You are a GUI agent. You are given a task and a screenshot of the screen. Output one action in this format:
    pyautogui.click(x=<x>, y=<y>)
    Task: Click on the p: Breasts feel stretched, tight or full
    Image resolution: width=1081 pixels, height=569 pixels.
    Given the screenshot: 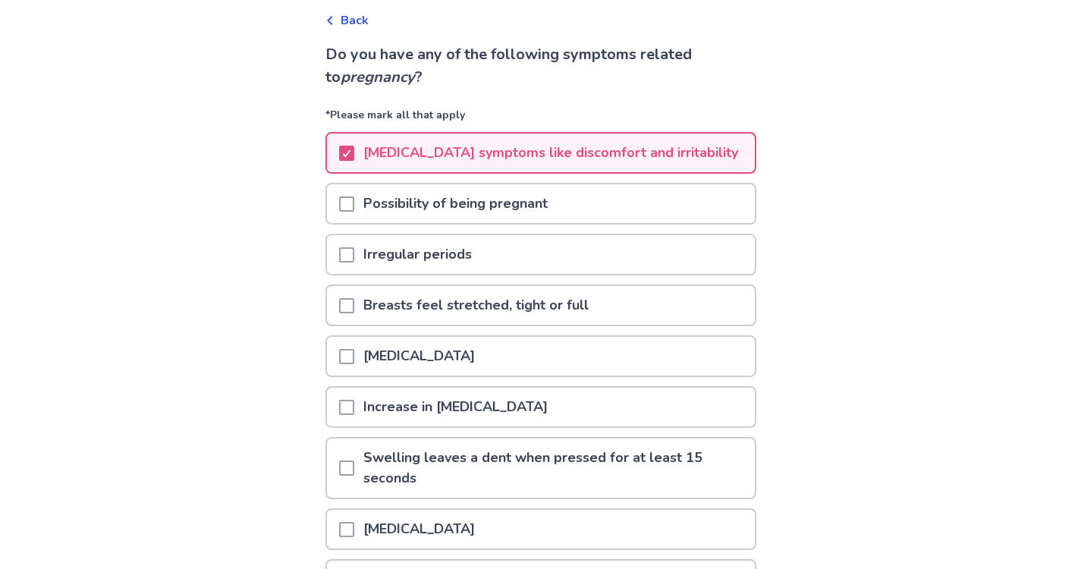 What is the action you would take?
    pyautogui.click(x=476, y=305)
    